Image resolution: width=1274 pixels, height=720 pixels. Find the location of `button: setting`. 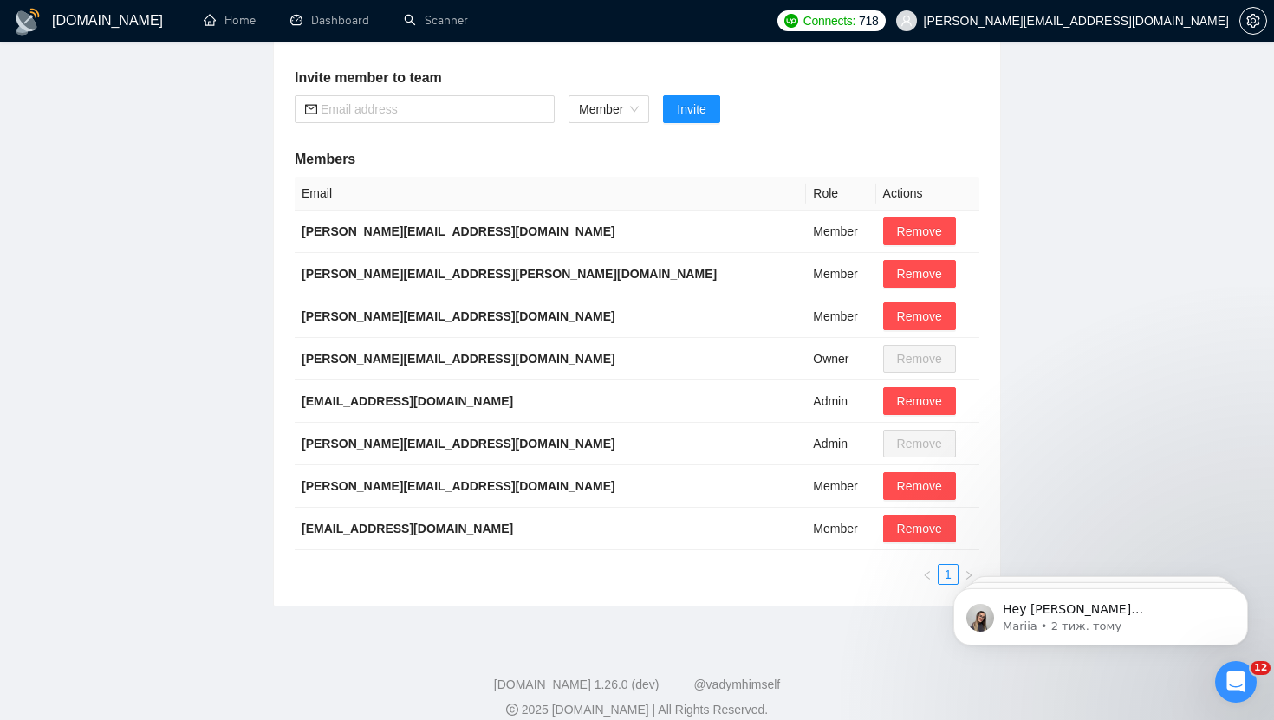

button: setting is located at coordinates (1253, 21).